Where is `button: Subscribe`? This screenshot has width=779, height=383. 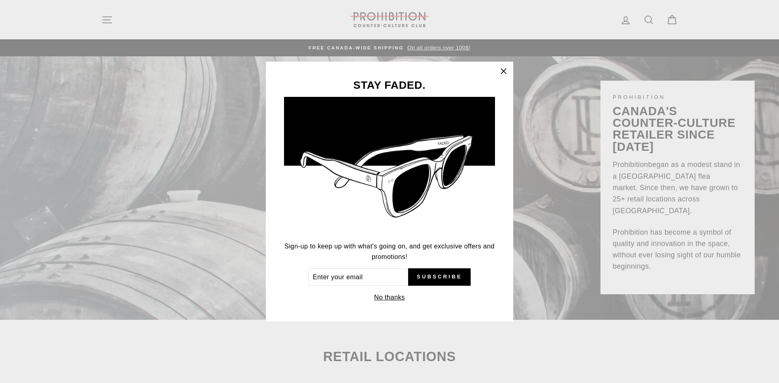
button: Subscribe is located at coordinates (439, 277).